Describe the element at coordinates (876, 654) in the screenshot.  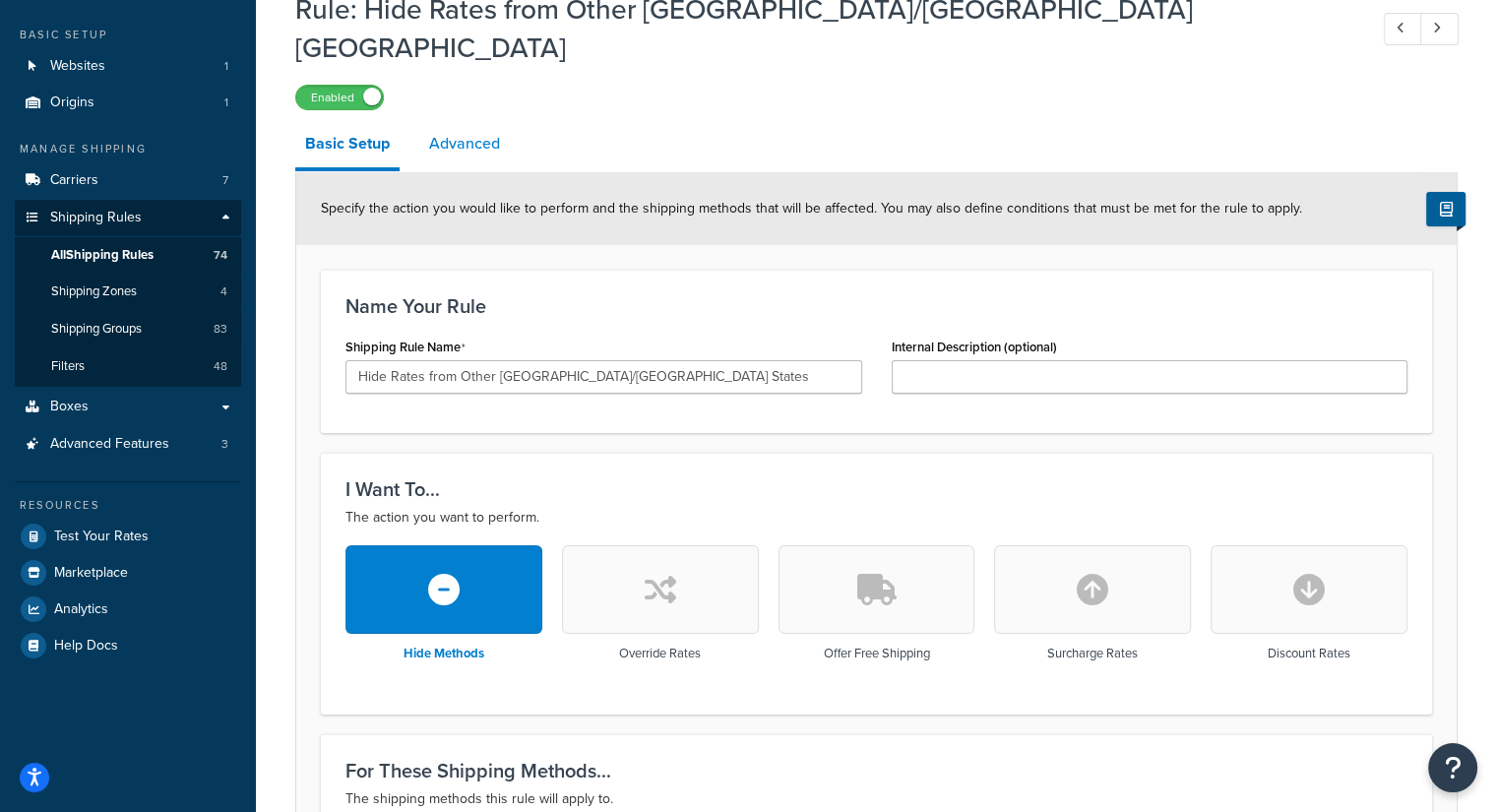
I see `h3: Offer Free Shipping` at that location.